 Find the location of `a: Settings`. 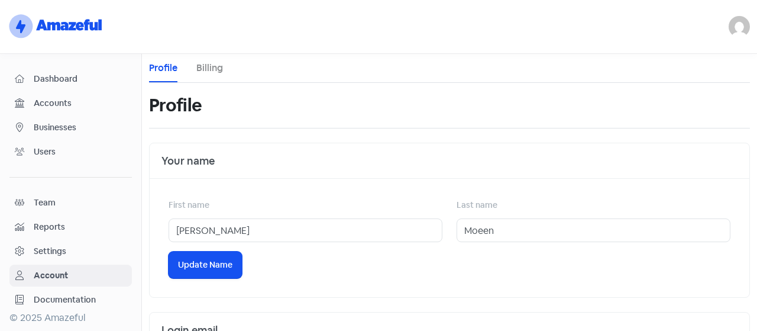

a: Settings is located at coordinates (70, 251).